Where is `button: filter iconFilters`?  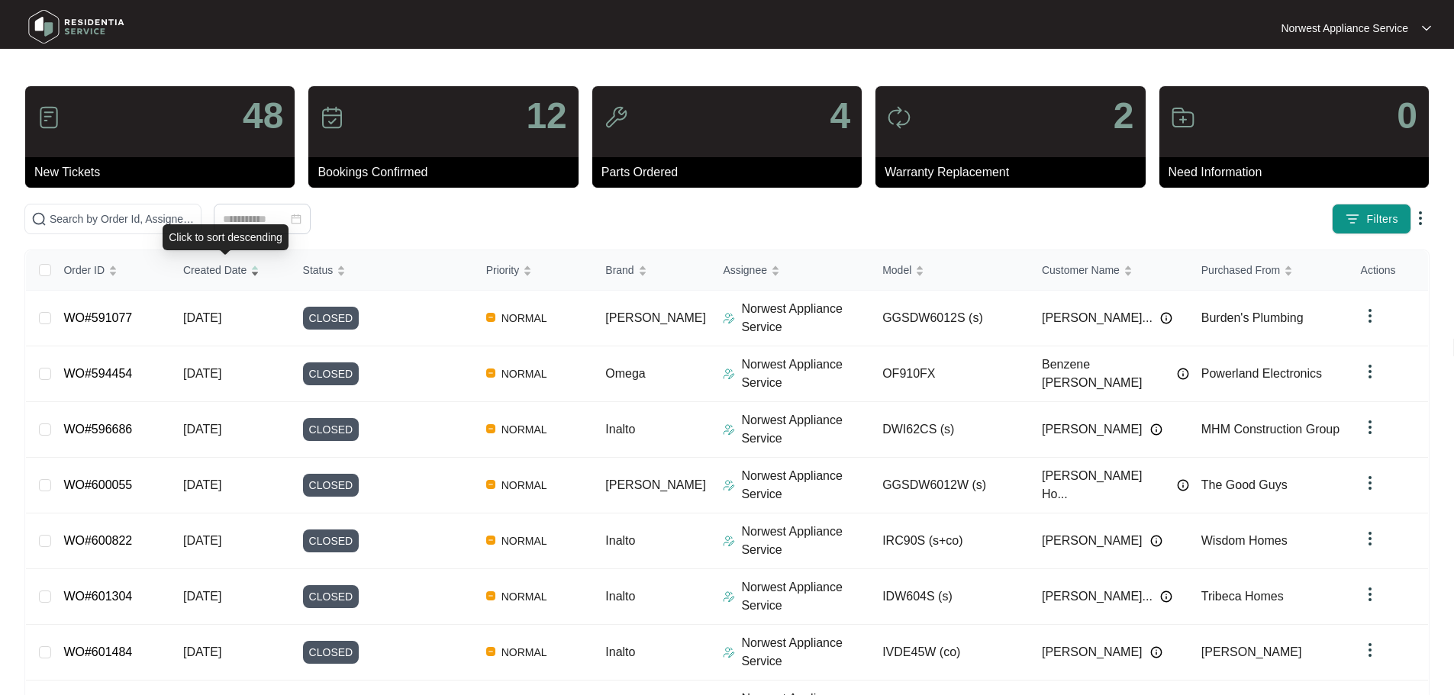
button: filter iconFilters is located at coordinates (1371, 219).